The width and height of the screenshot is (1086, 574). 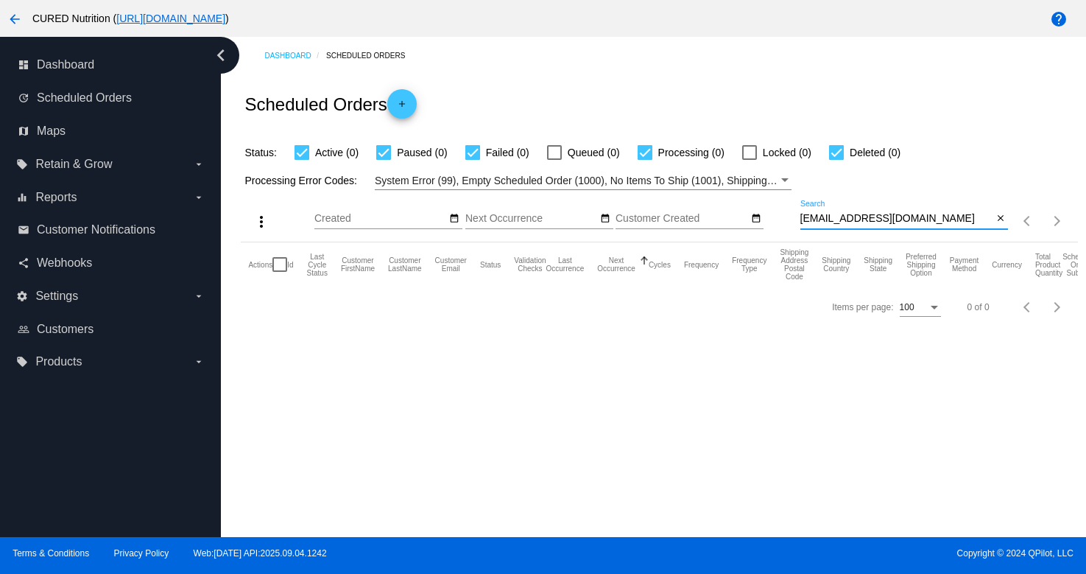 What do you see at coordinates (836, 264) in the screenshot?
I see `button: Change sorting for ShippingCountry` at bounding box center [836, 264].